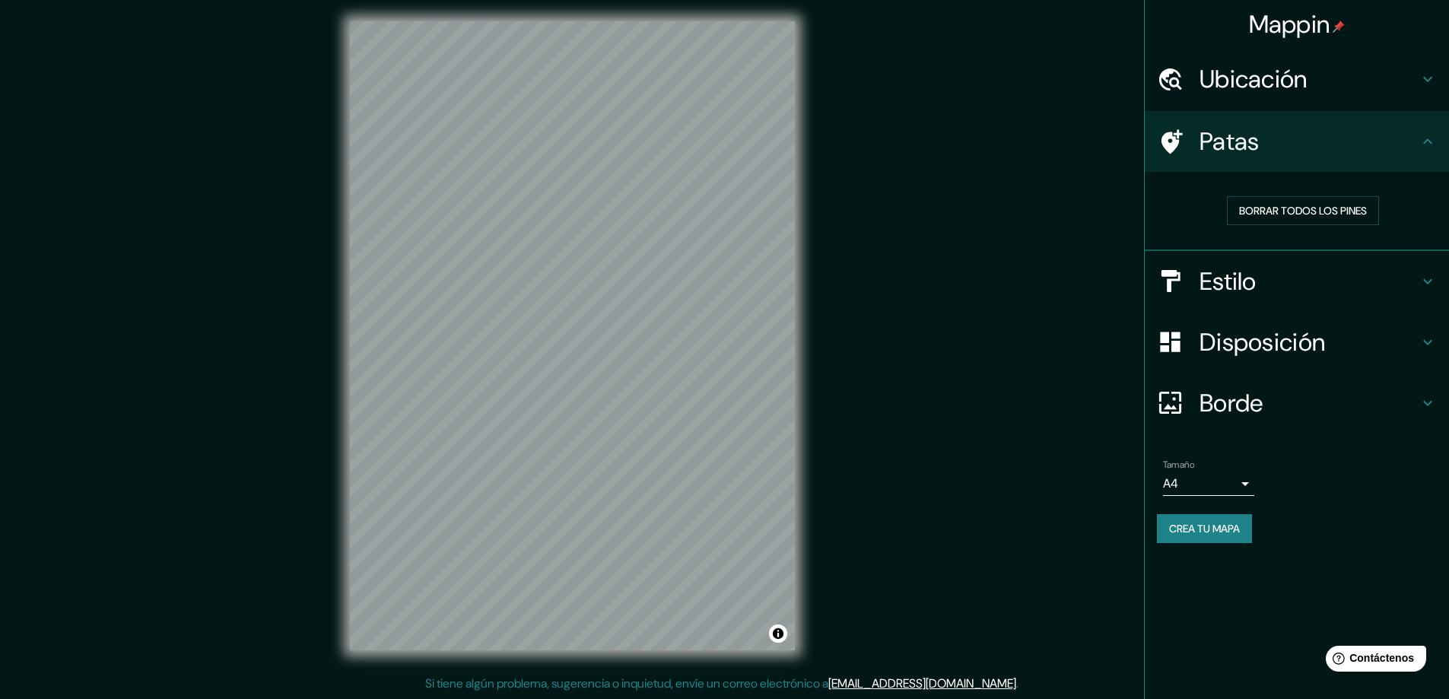 This screenshot has width=1449, height=699. I want to click on font: Estilo, so click(1227, 281).